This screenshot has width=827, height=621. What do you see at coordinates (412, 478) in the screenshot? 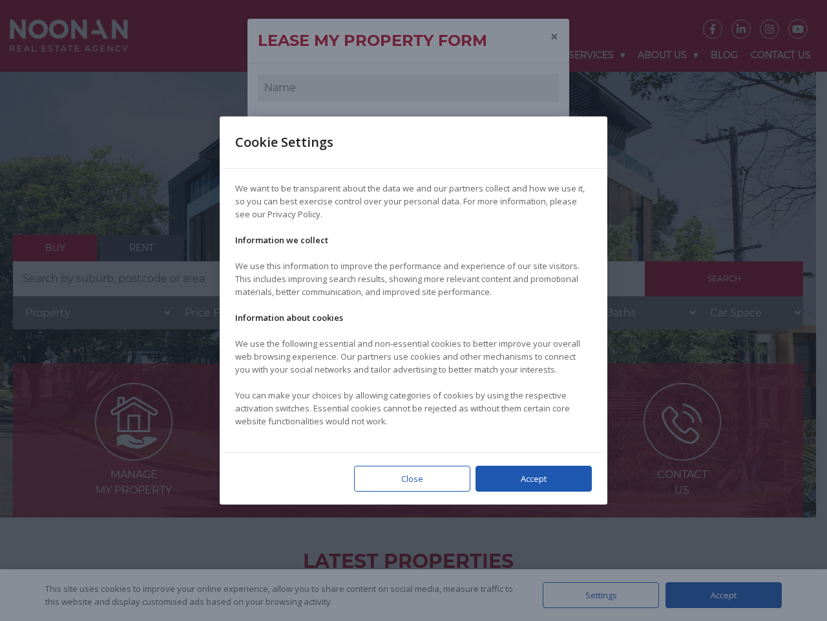
I see `div: Close` at bounding box center [412, 478].